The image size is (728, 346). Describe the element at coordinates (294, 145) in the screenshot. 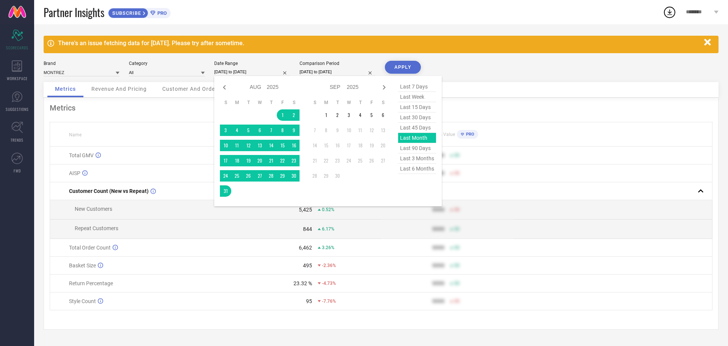

I see `td: Sat Aug 16 2025` at that location.